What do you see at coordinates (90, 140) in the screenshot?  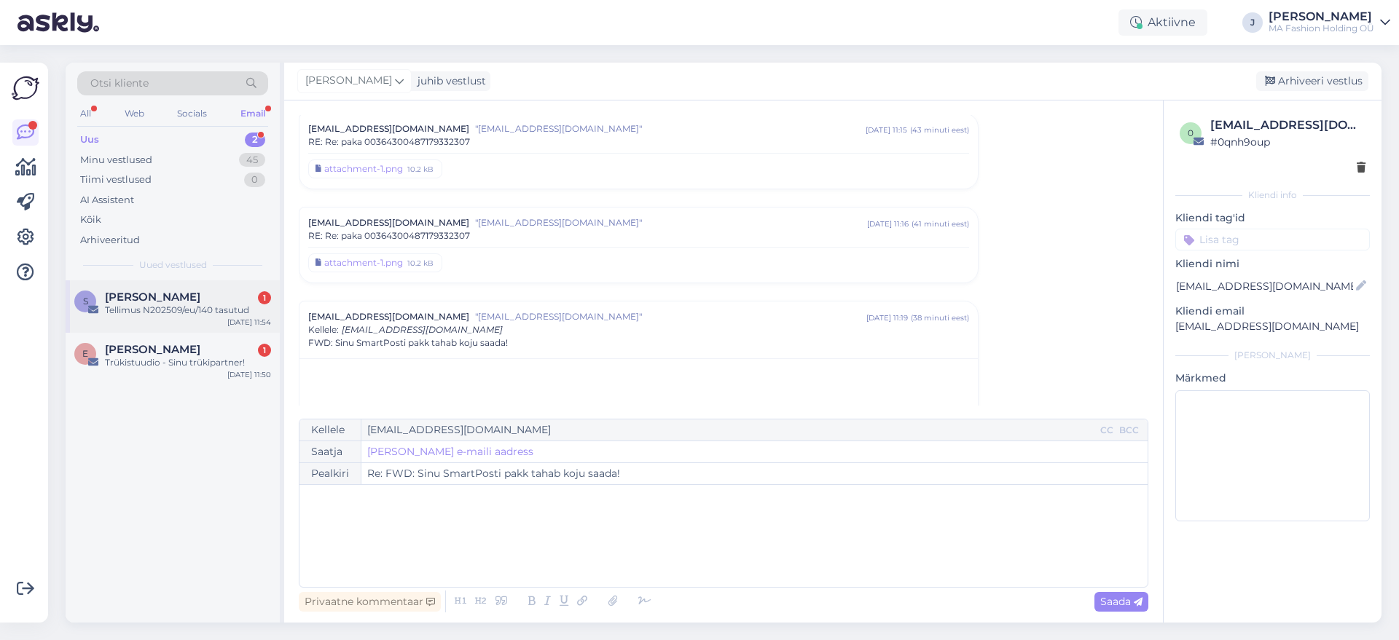 I see `div: Uus` at bounding box center [90, 140].